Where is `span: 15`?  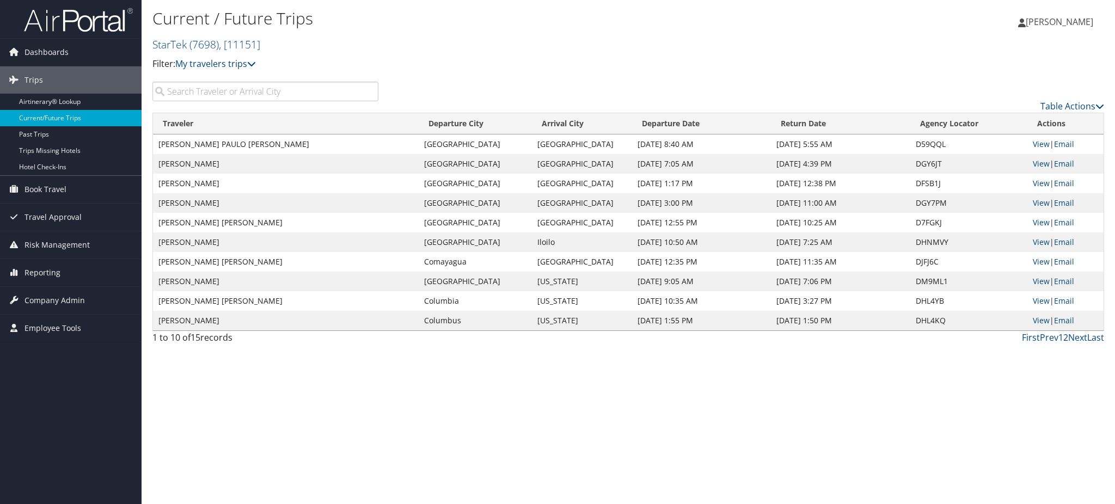 span: 15 is located at coordinates (195, 337).